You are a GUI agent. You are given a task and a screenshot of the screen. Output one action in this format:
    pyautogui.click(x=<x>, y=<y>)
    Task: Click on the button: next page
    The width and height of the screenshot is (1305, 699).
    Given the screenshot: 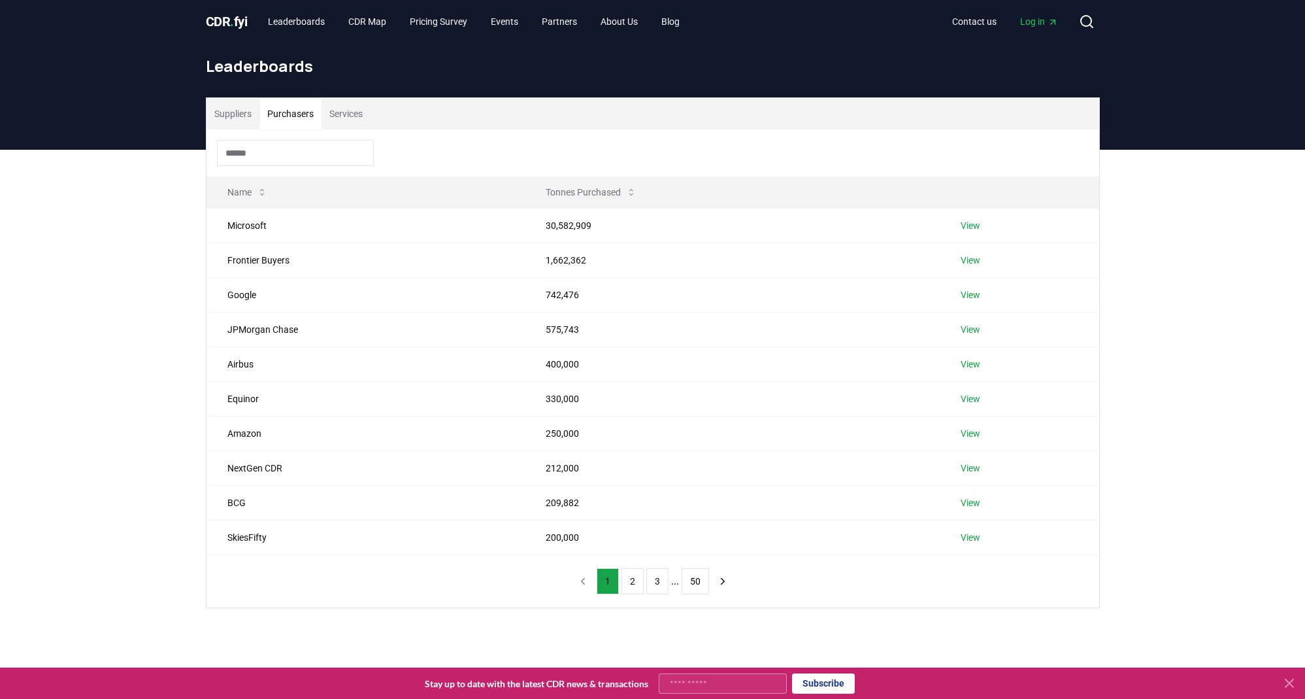 What is the action you would take?
    pyautogui.click(x=723, y=581)
    